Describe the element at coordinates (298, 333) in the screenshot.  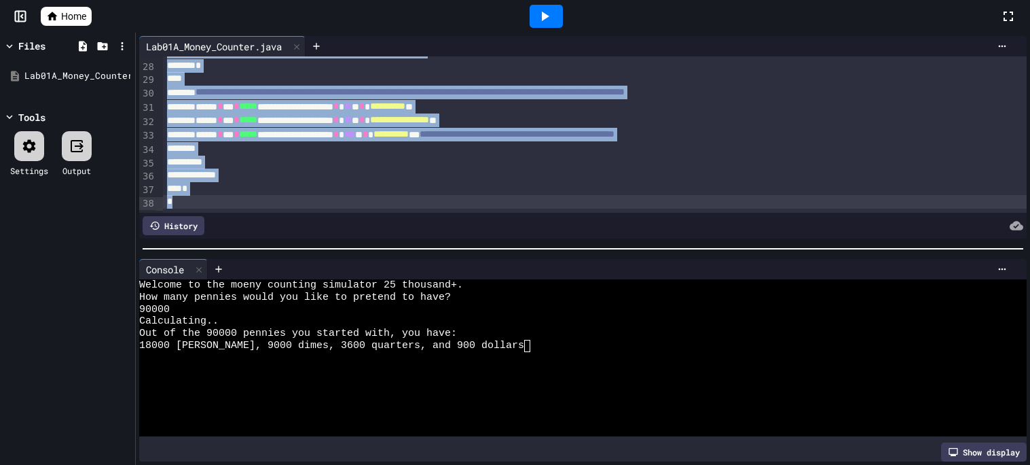
I see `span: Out of the 90000 pennies you started with, you have:` at that location.